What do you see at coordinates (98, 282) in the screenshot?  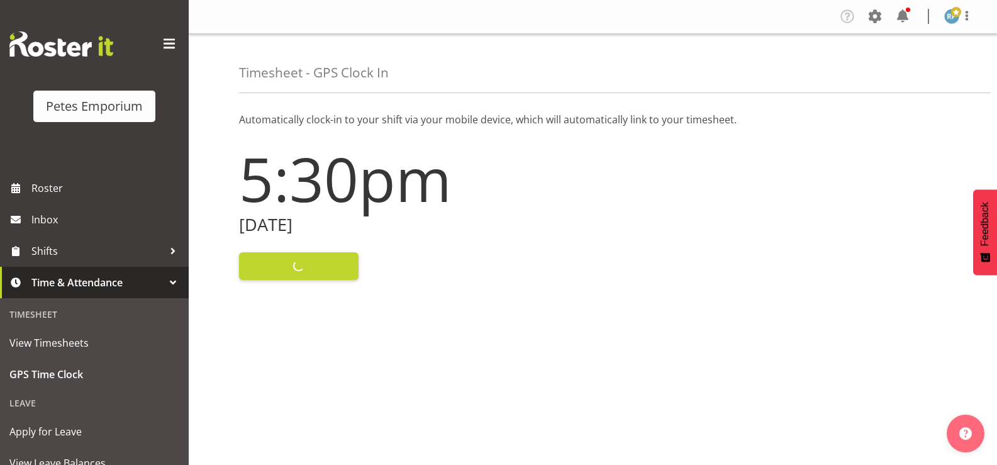 I see `span: Time & Attendance` at bounding box center [98, 282].